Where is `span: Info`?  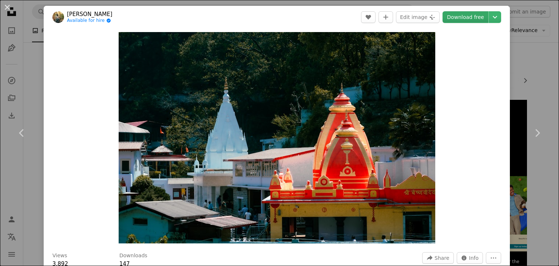 span: Info is located at coordinates (474, 258).